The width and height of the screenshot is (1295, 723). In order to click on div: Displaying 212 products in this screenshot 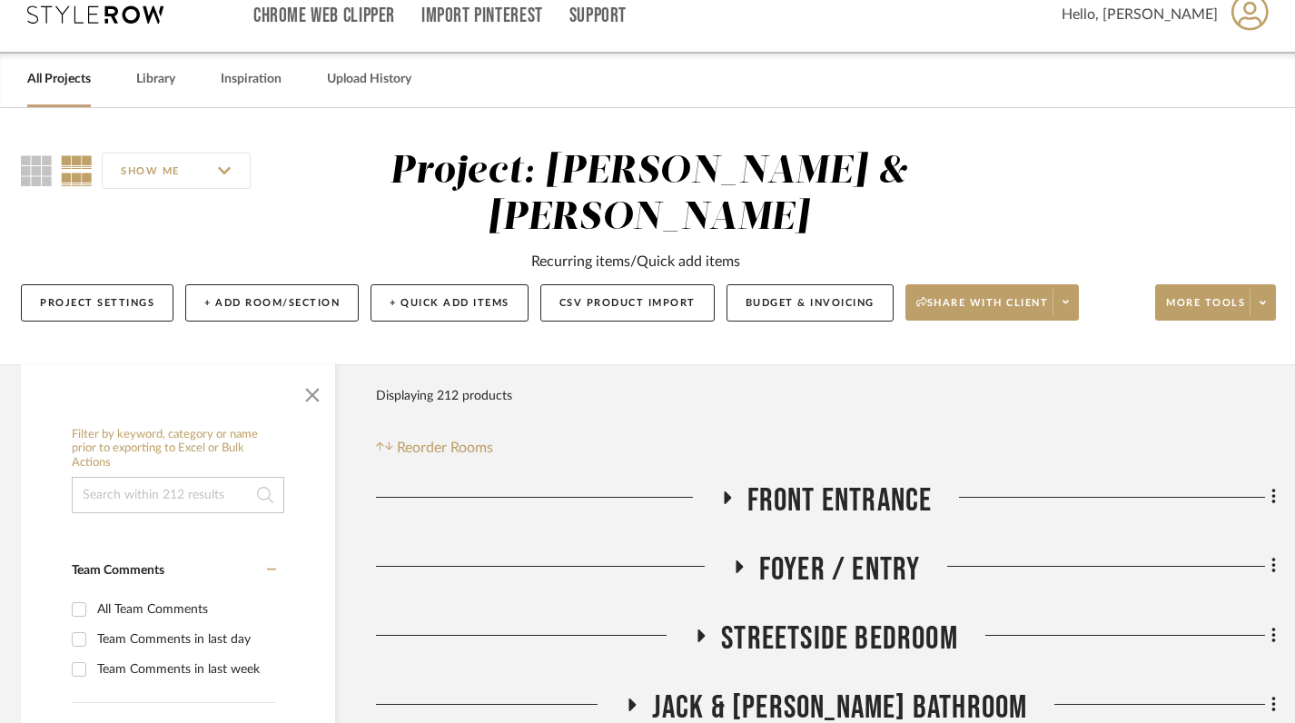, I will do `click(444, 396)`.